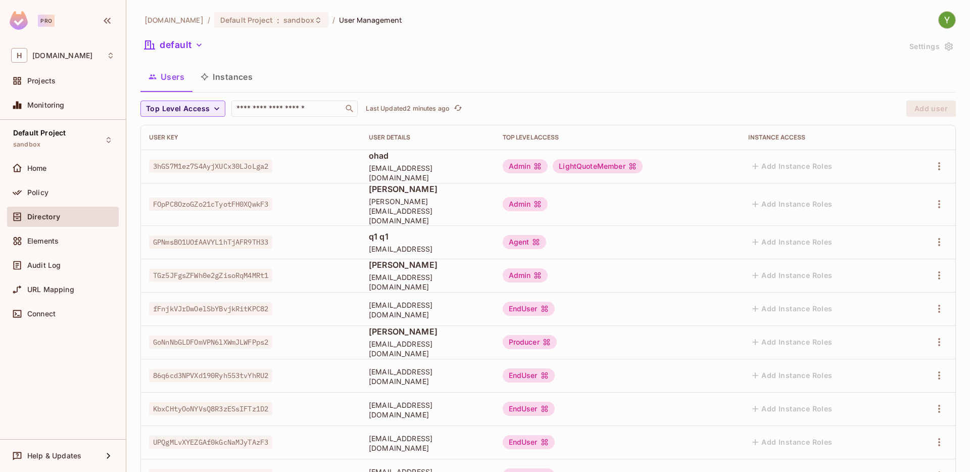  What do you see at coordinates (211, 275) in the screenshot?
I see `span: TGz5JFgsZFWh0e2gZisoRqM4MRt1` at bounding box center [211, 275].